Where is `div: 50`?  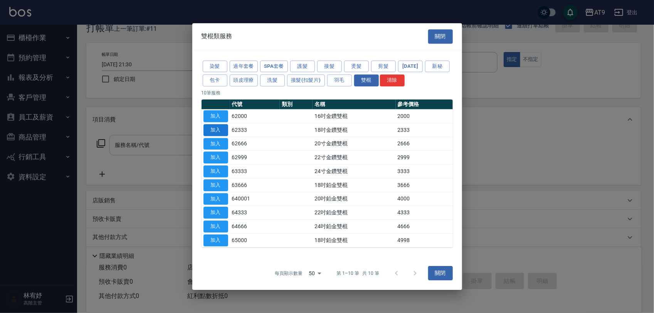 div: 50 is located at coordinates (315, 273).